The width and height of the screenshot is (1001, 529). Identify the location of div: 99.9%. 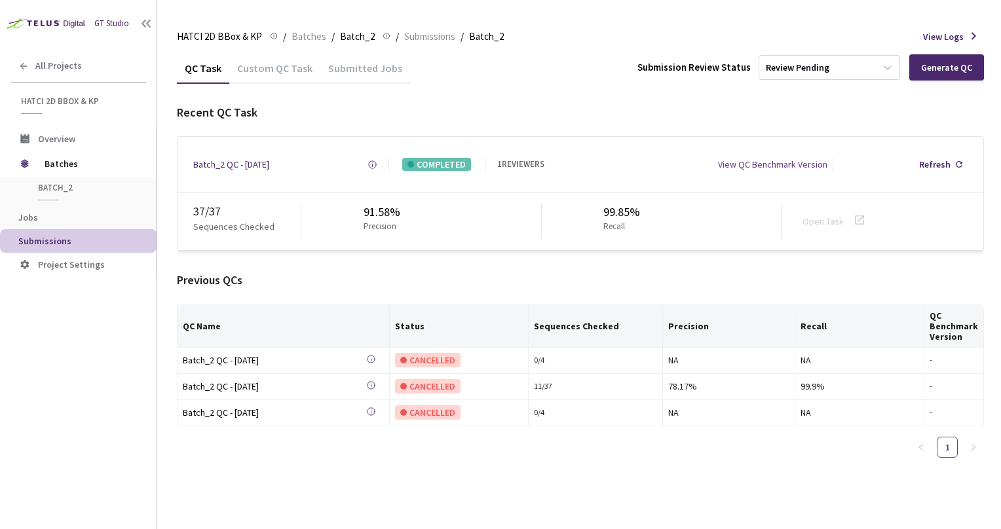
(860, 387).